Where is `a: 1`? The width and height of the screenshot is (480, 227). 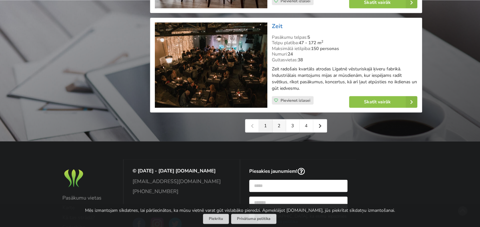 a: 1 is located at coordinates (265, 126).